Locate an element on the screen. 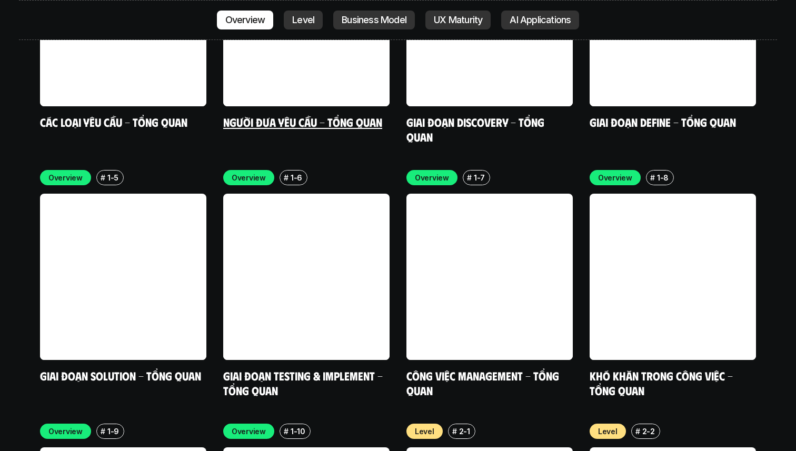 The height and width of the screenshot is (451, 796). a: Giai đoạn Testing & Implement - Tổng quan is located at coordinates (304, 383).